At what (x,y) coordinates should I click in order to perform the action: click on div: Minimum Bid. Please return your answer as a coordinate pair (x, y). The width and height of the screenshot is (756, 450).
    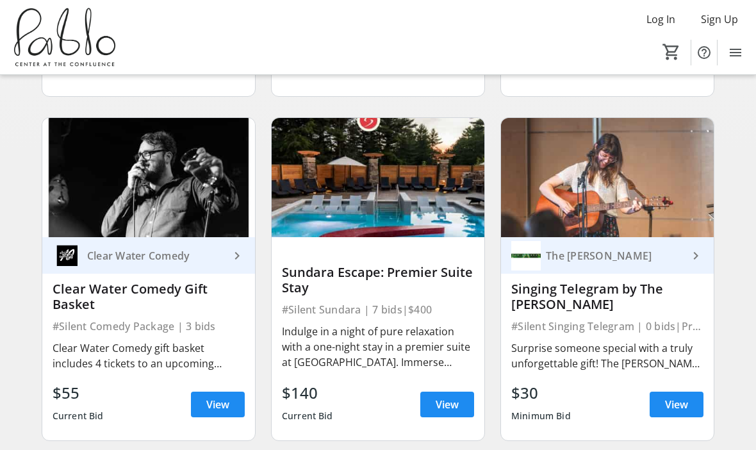
    Looking at the image, I should click on (540, 416).